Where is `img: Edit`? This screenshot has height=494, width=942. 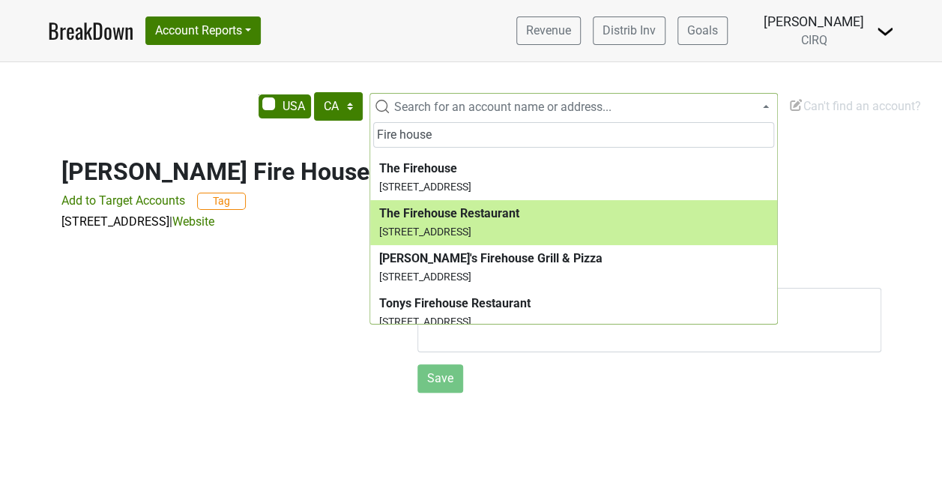
img: Edit is located at coordinates (796, 105).